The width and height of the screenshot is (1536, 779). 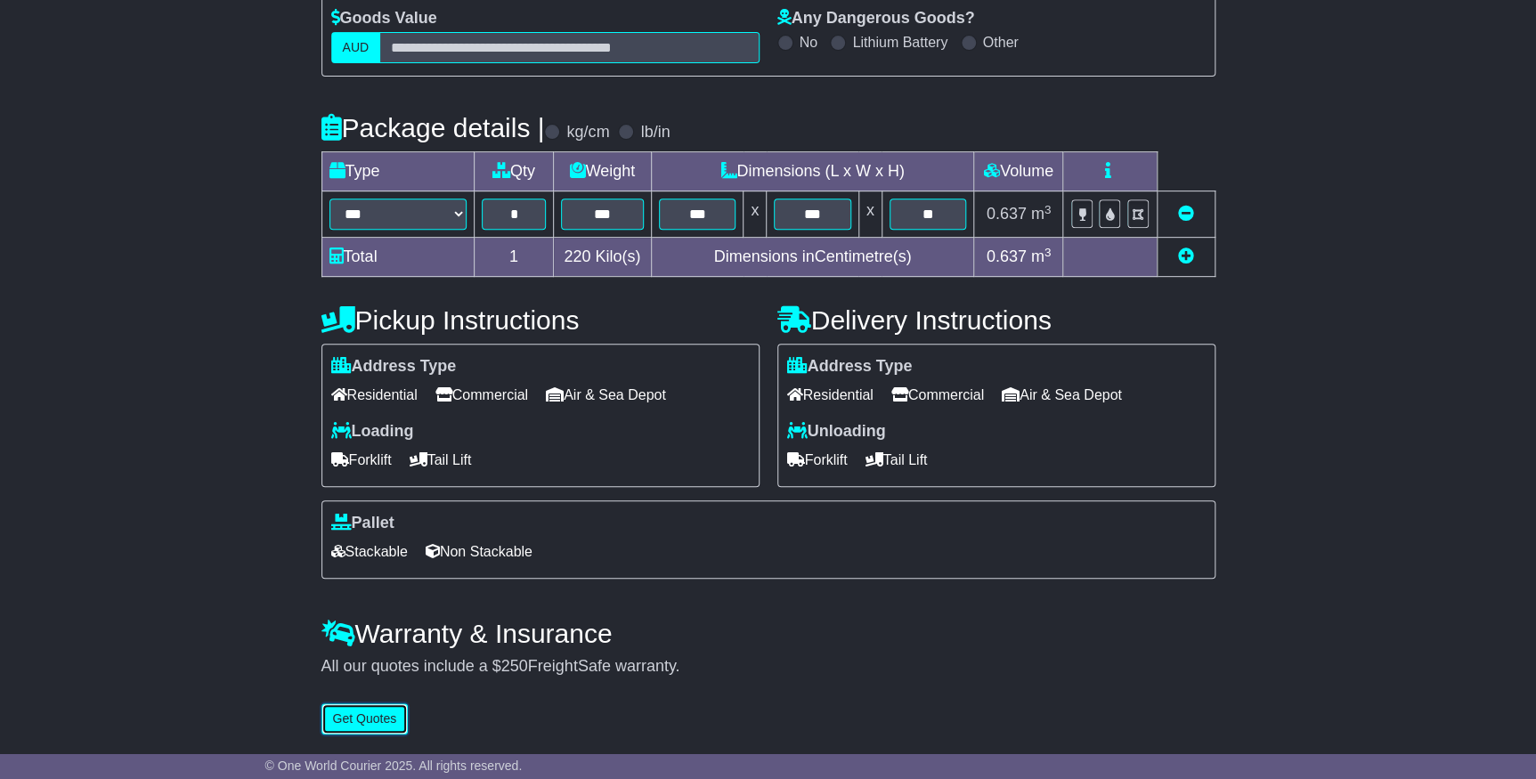 I want to click on label: kg/cm, so click(x=588, y=133).